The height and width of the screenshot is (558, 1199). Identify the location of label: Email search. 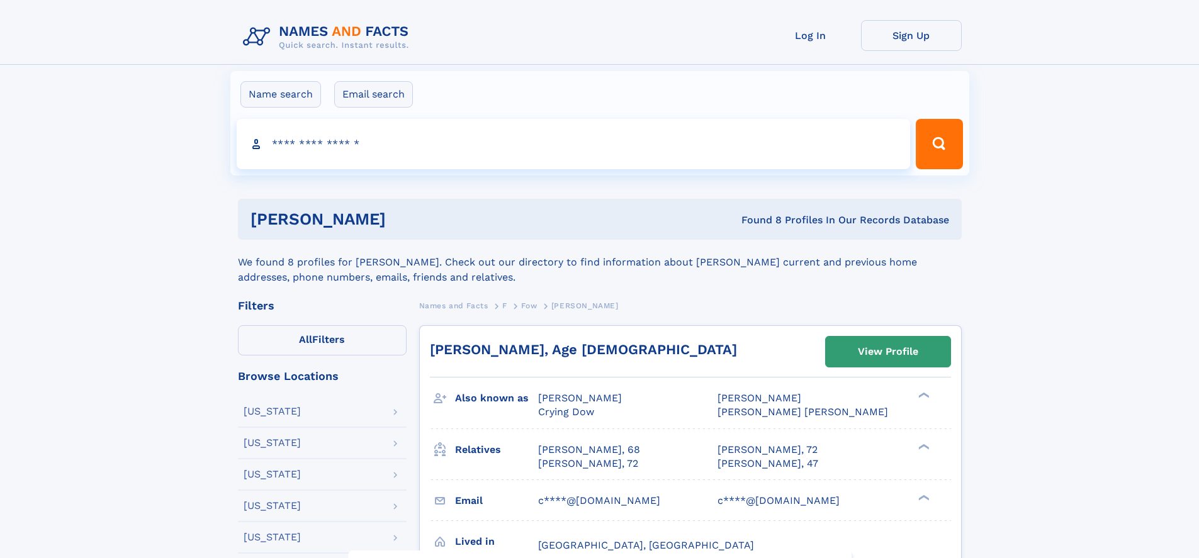
(373, 94).